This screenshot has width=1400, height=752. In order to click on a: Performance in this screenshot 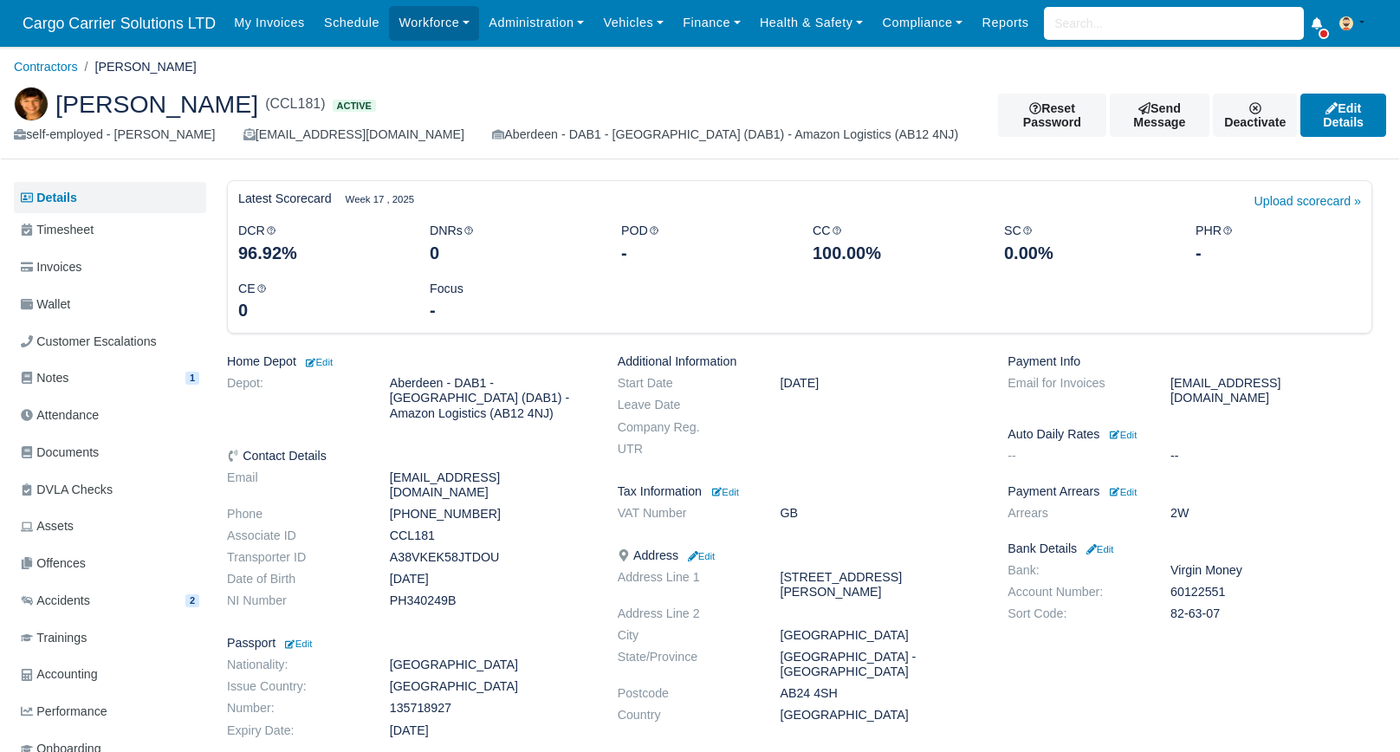, I will do `click(110, 711)`.